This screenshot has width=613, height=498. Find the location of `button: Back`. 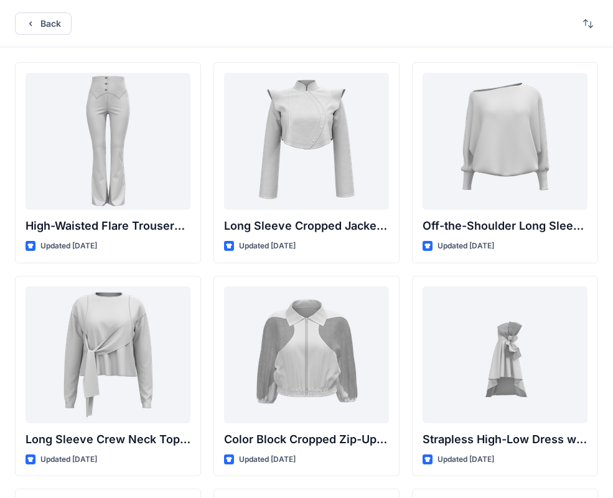

button: Back is located at coordinates (43, 24).